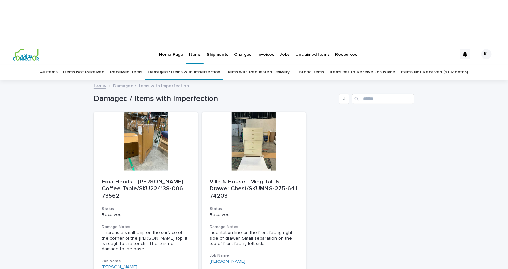 This screenshot has width=508, height=269. What do you see at coordinates (309, 72) in the screenshot?
I see `a: Historic Items` at bounding box center [309, 72].